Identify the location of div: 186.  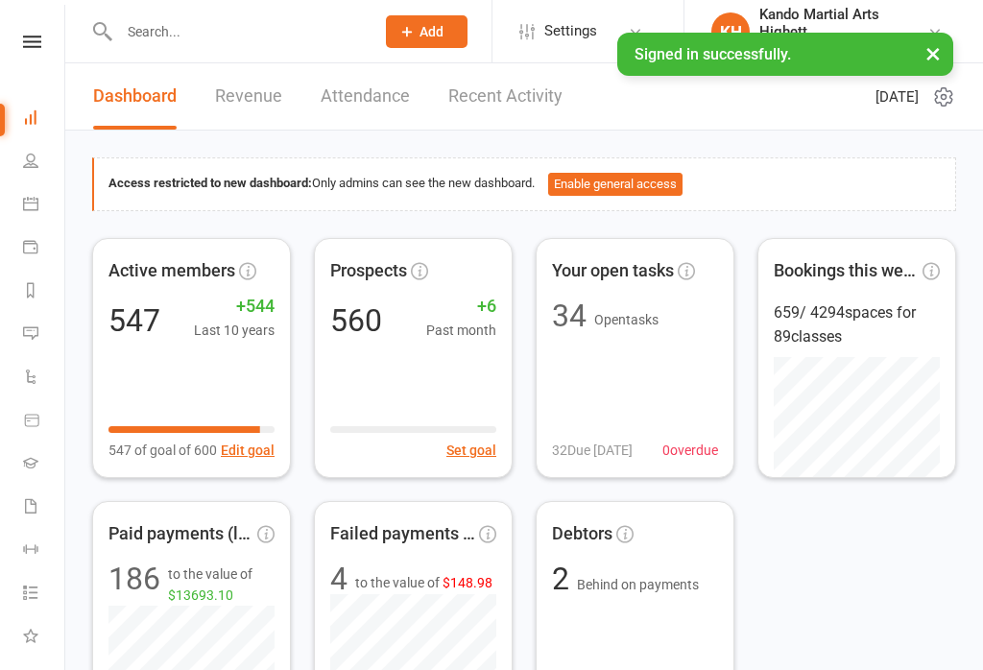
(134, 585).